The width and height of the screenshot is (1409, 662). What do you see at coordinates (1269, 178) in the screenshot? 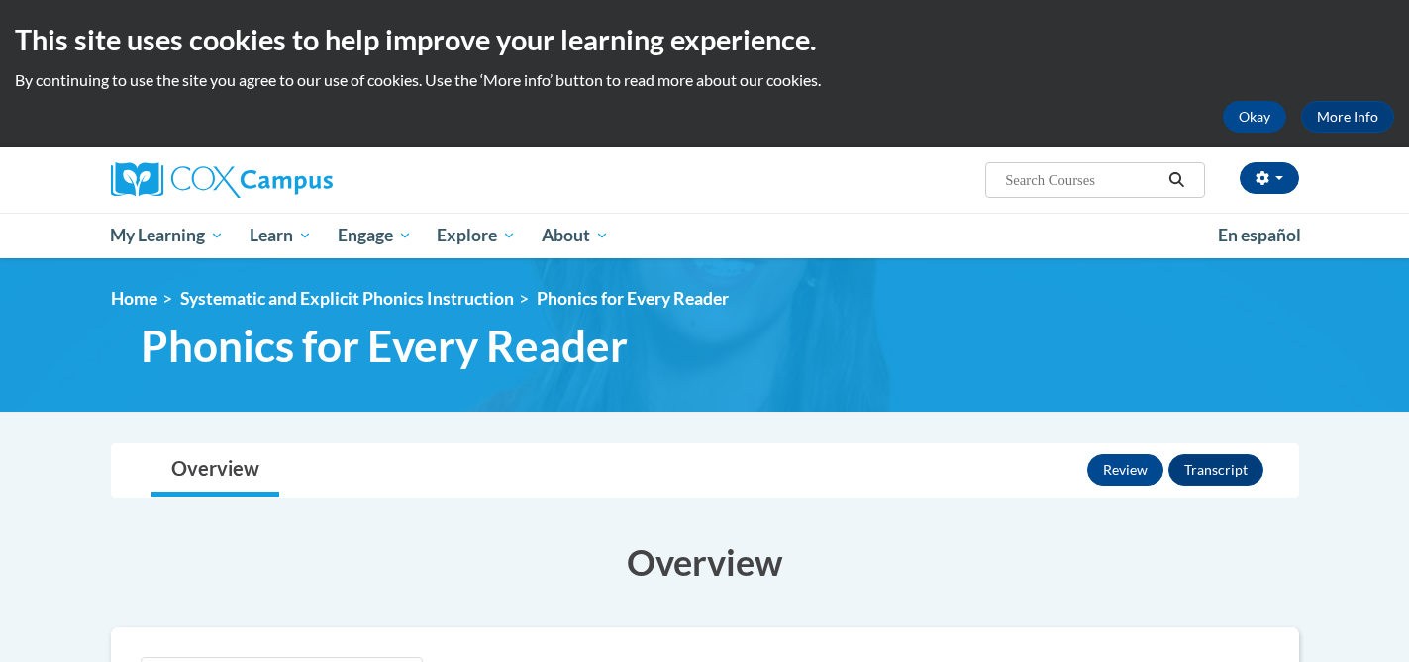
I see `button: Account Settings` at bounding box center [1269, 178].